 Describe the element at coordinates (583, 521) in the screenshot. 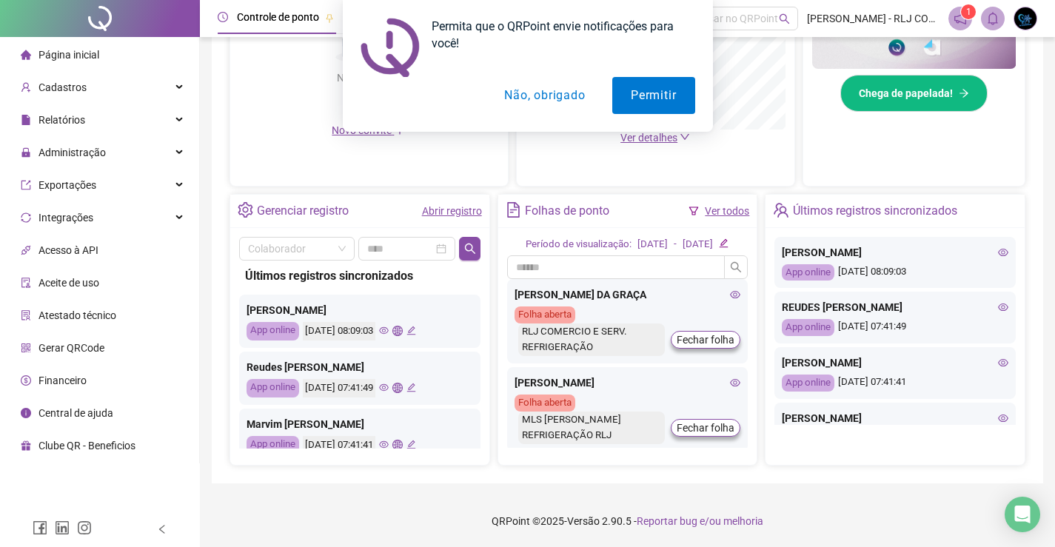

I see `span: Versão` at that location.